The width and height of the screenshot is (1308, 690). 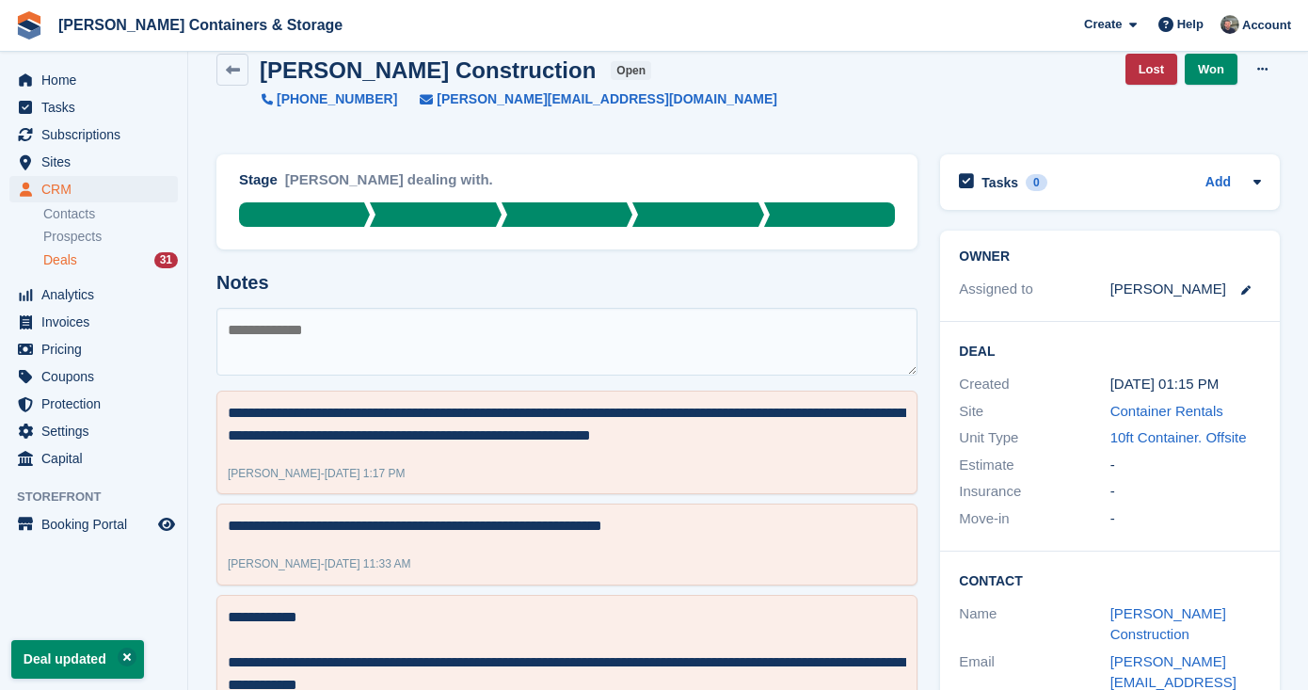 I want to click on div: Name, so click(x=1034, y=624).